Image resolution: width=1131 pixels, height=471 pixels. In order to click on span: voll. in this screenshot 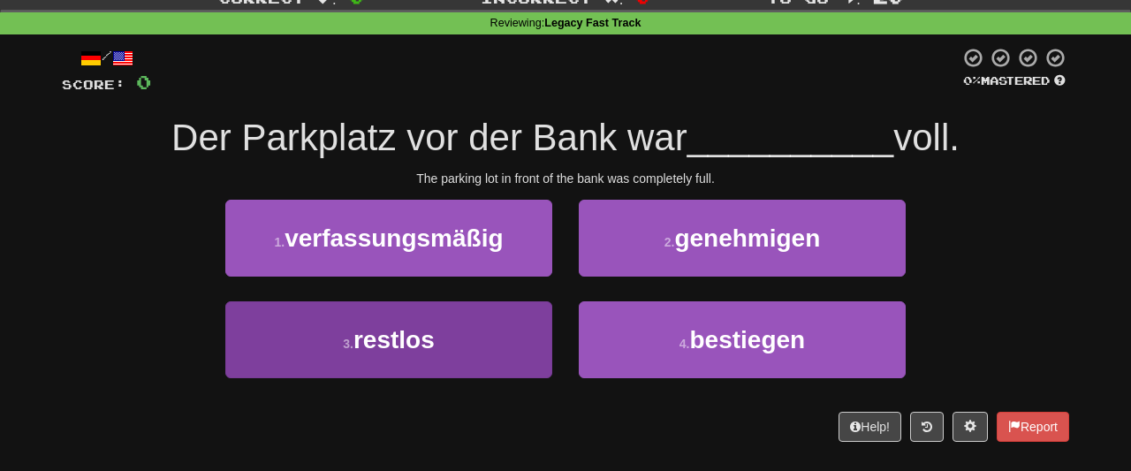, I will do `click(926, 137)`.